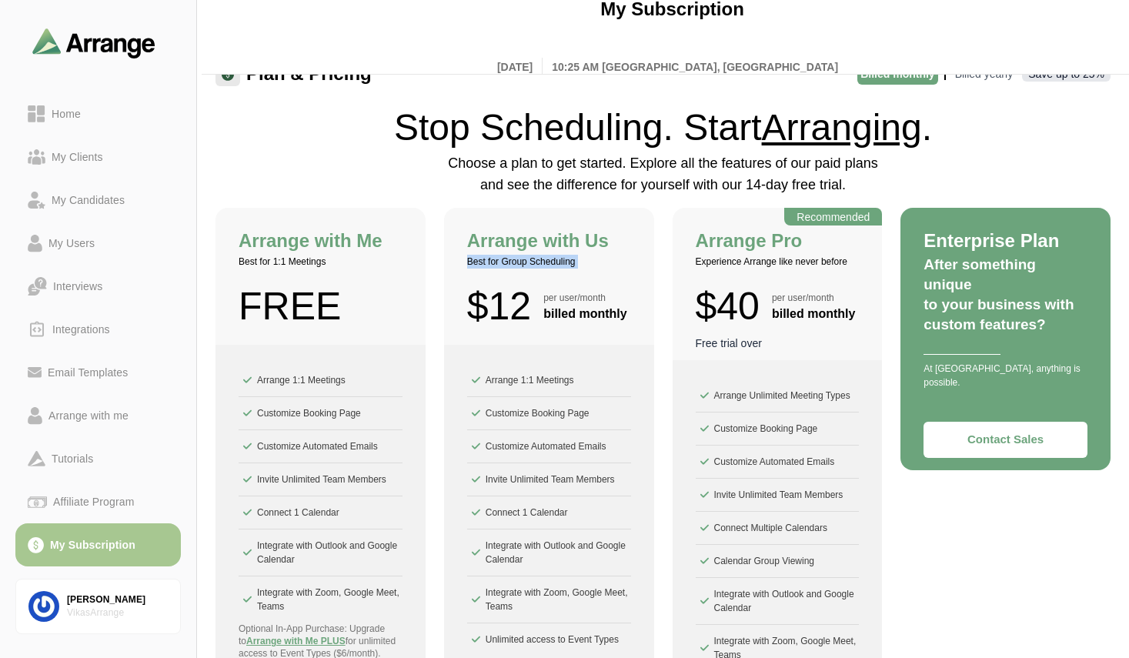  What do you see at coordinates (72, 459) in the screenshot?
I see `div: Tutorials` at bounding box center [72, 459].